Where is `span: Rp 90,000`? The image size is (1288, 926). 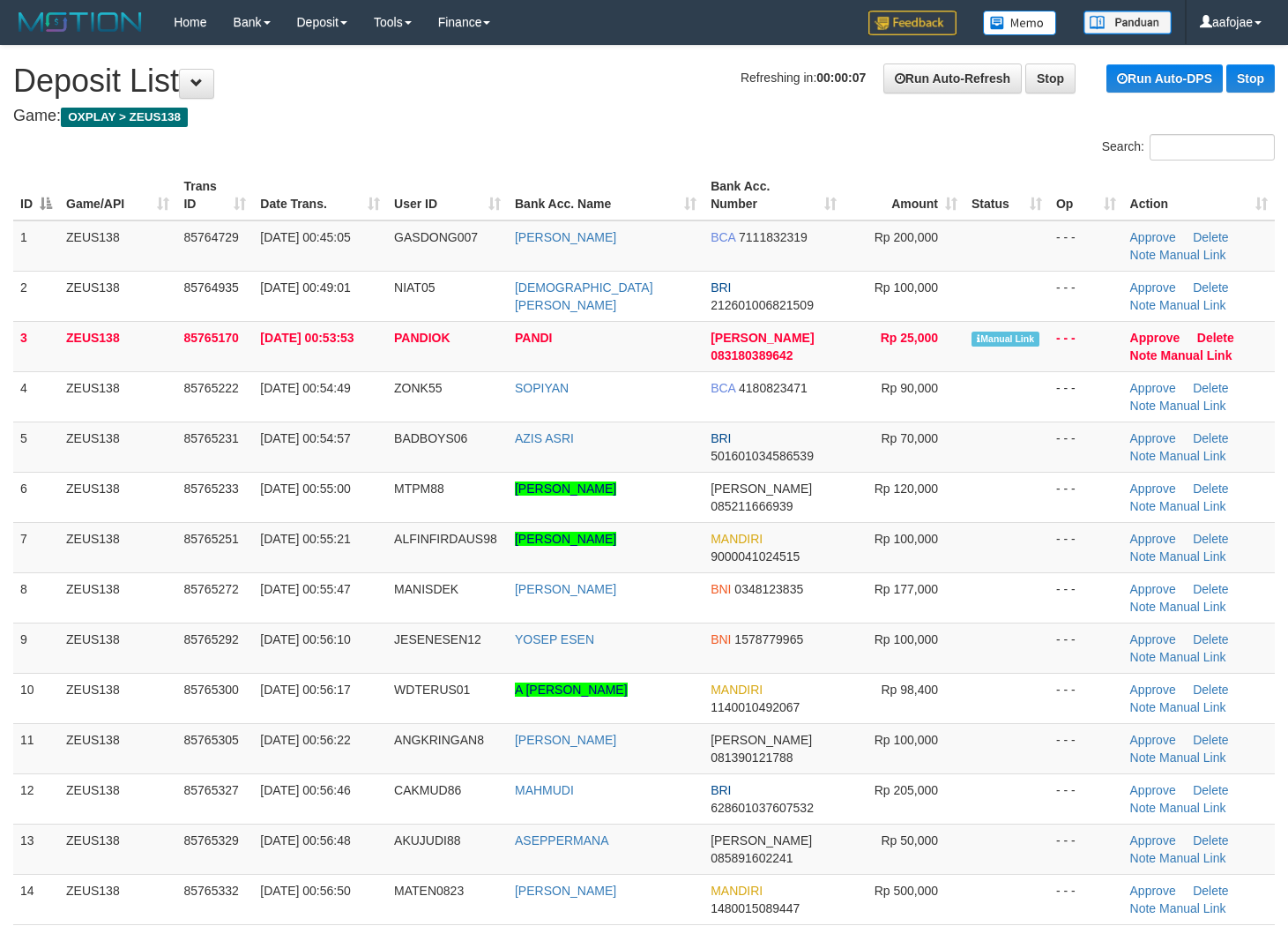 span: Rp 90,000 is located at coordinates (909, 388).